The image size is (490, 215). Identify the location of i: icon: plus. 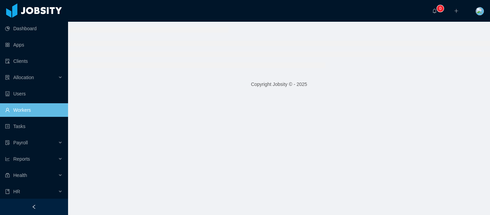
(456, 11).